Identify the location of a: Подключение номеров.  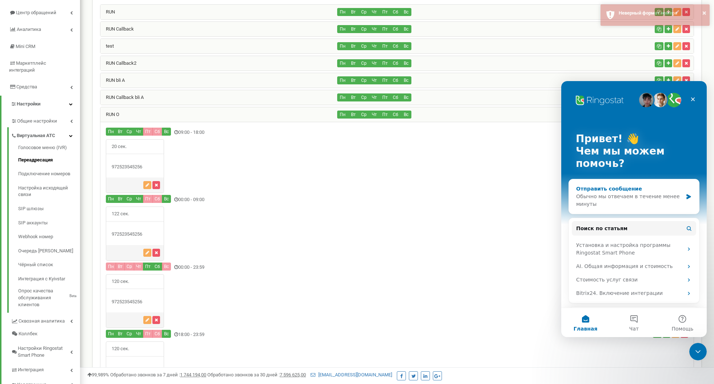
(49, 174).